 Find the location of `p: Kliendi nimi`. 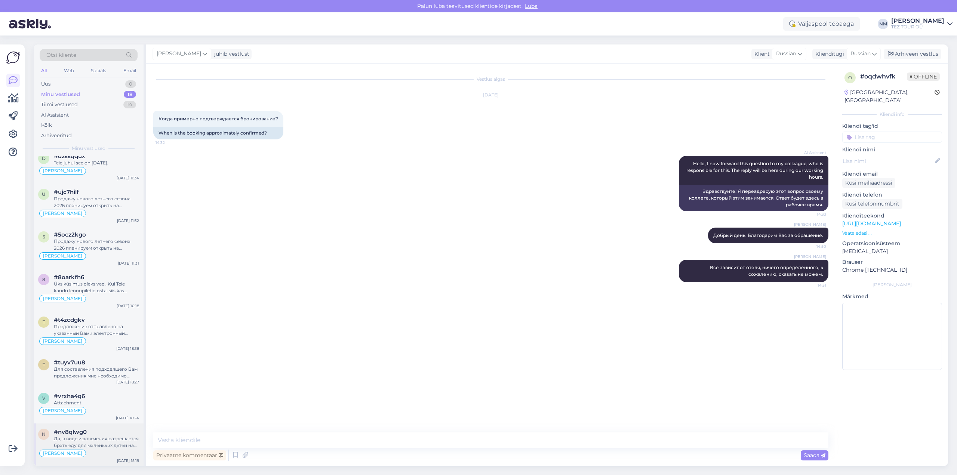

p: Kliendi nimi is located at coordinates (892, 150).